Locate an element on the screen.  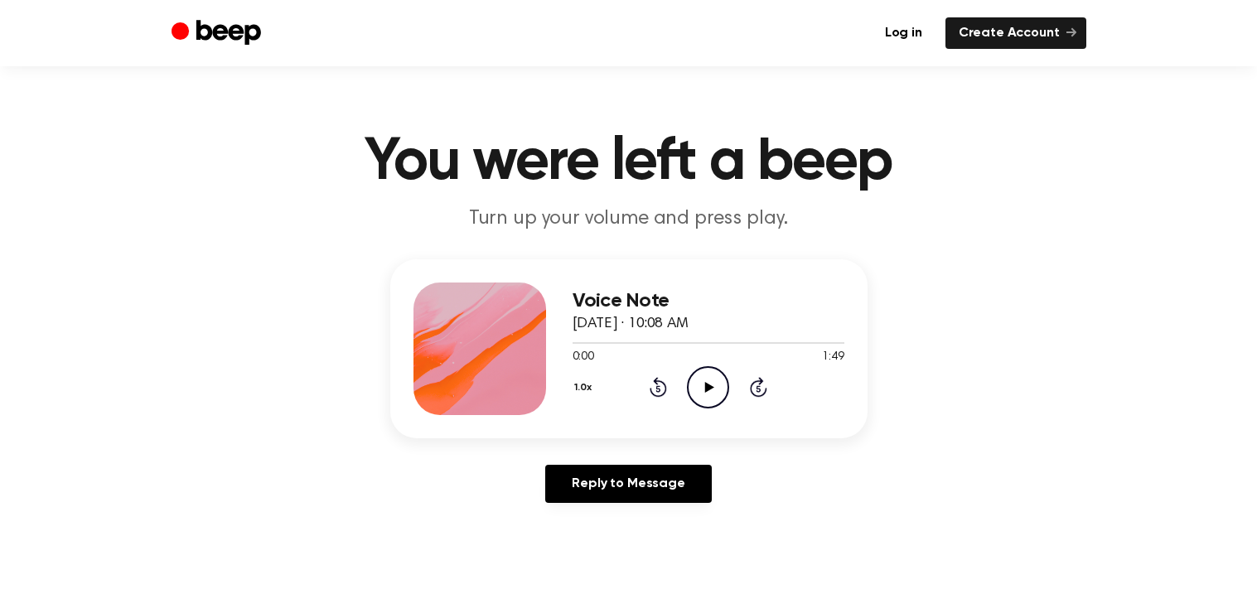
span: 0:00 is located at coordinates (583, 357).